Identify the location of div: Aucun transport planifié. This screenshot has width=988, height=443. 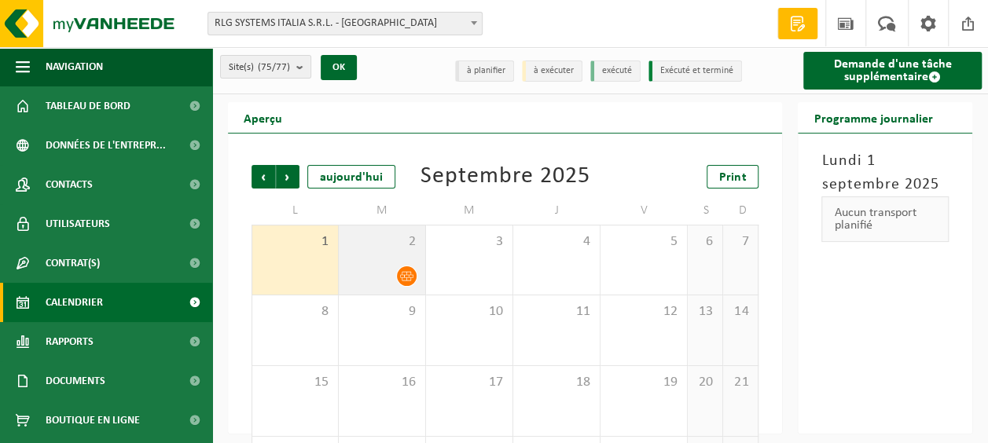
(885, 219).